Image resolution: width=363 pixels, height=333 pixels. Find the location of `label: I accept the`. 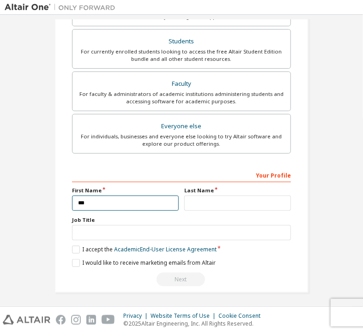

label: I accept the is located at coordinates (144, 250).